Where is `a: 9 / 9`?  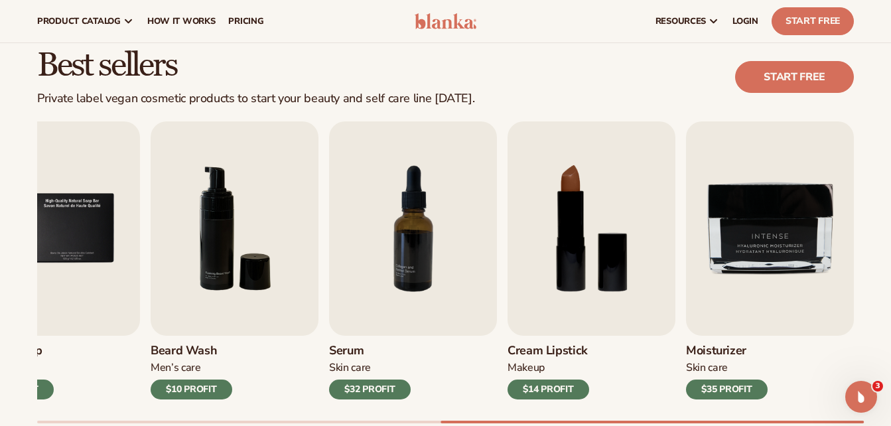
a: 9 / 9 is located at coordinates (770, 260).